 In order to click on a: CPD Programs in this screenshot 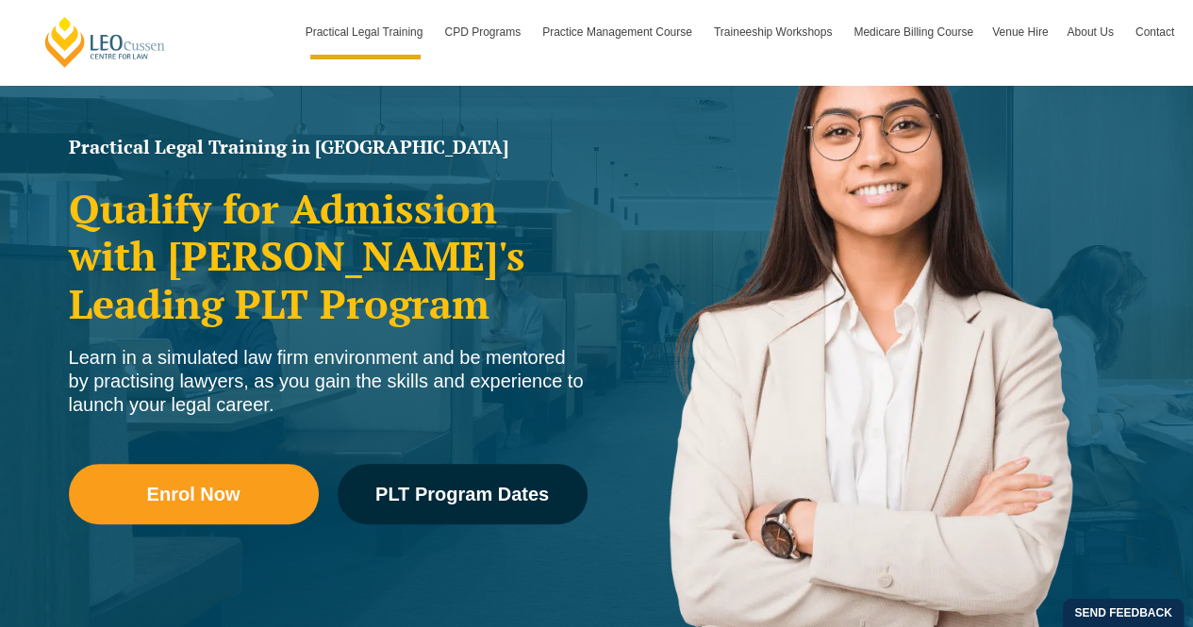, I will do `click(484, 32)`.